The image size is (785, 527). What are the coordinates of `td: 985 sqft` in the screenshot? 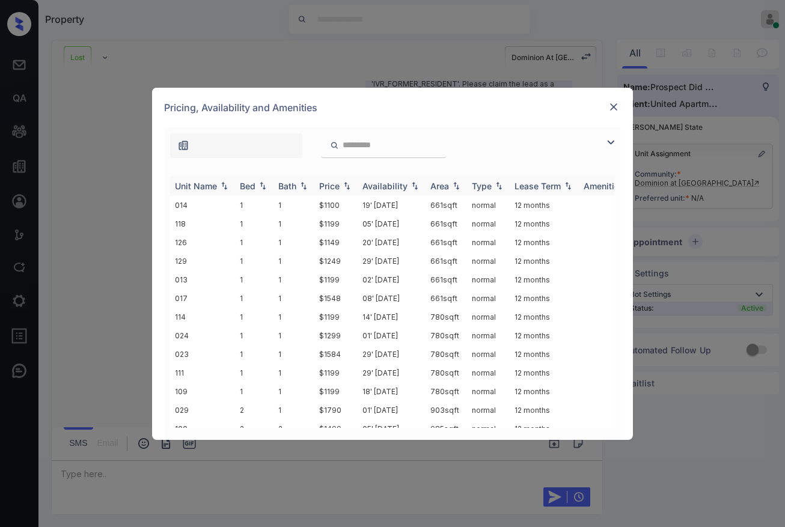 It's located at (446, 429).